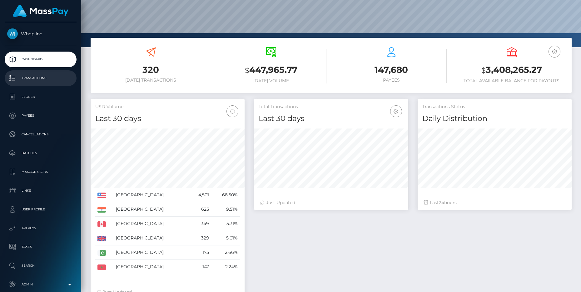  Describe the element at coordinates (150, 70) in the screenshot. I see `h3: 320` at that location.